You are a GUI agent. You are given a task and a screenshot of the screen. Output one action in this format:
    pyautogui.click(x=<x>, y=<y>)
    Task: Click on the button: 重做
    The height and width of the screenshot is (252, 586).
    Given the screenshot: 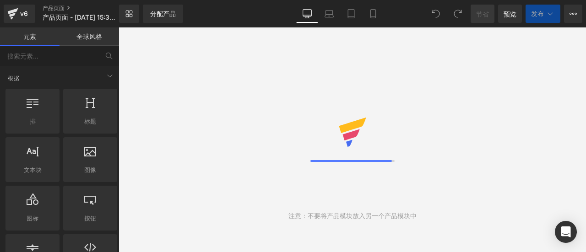 What is the action you would take?
    pyautogui.click(x=458, y=14)
    